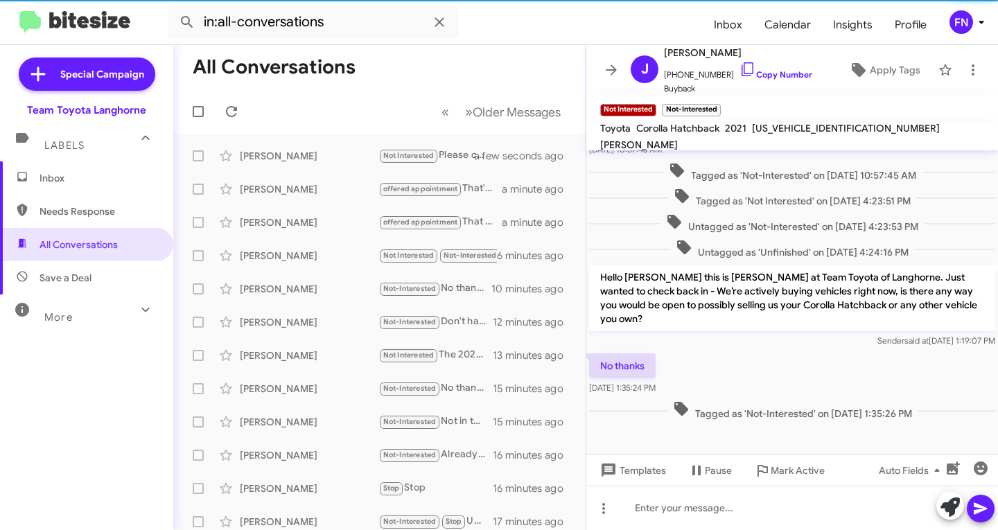  What do you see at coordinates (709, 470) in the screenshot?
I see `button: Pause` at bounding box center [709, 470].